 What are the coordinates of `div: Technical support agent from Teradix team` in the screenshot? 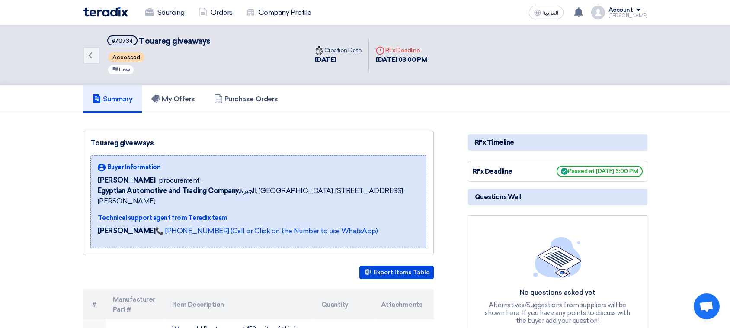 It's located at (258, 218).